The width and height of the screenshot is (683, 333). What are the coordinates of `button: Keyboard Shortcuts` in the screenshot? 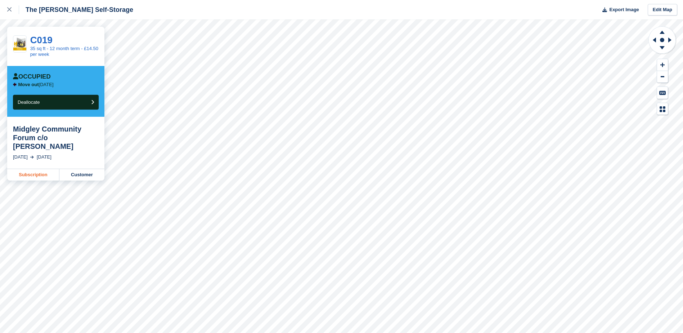 It's located at (663, 93).